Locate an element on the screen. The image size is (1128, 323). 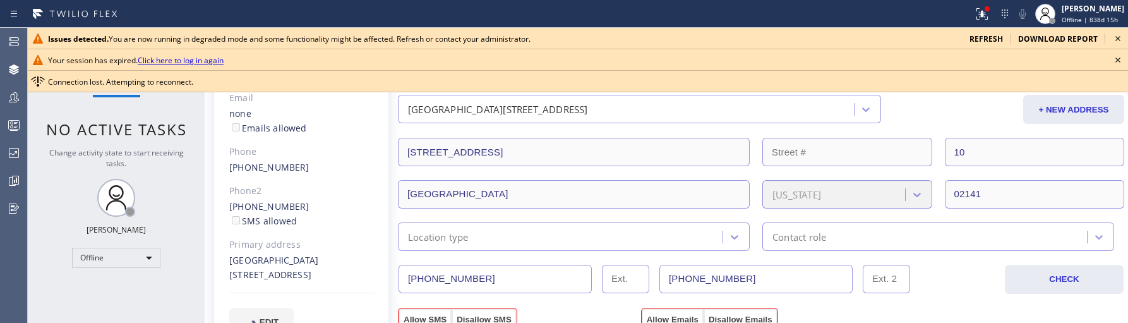
div: Location type is located at coordinates (438, 236).